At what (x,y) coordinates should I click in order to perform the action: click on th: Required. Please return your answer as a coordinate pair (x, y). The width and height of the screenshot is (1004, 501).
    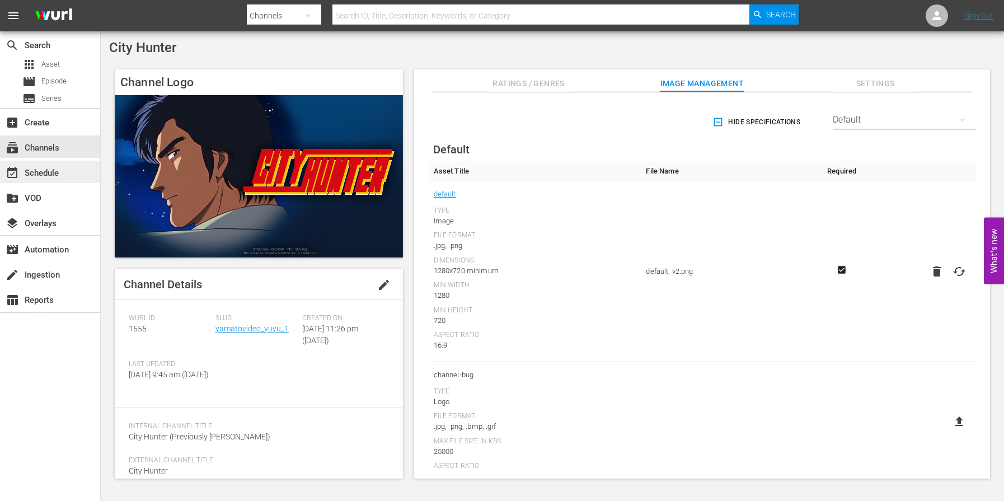
    Looking at the image, I should click on (842, 171).